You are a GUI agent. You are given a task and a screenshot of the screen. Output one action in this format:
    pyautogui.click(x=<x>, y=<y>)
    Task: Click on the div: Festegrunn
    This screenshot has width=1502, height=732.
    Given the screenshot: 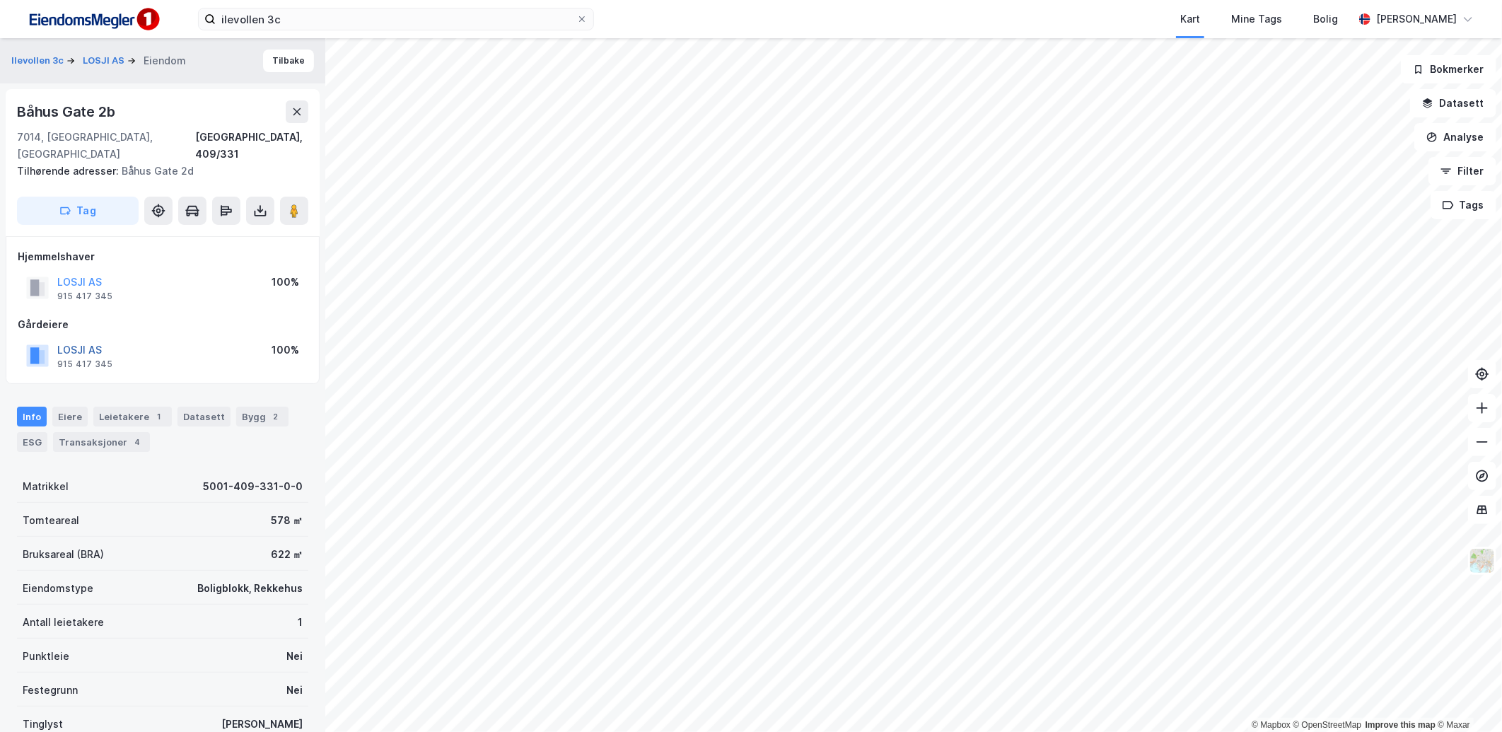 What is the action you would take?
    pyautogui.click(x=50, y=690)
    